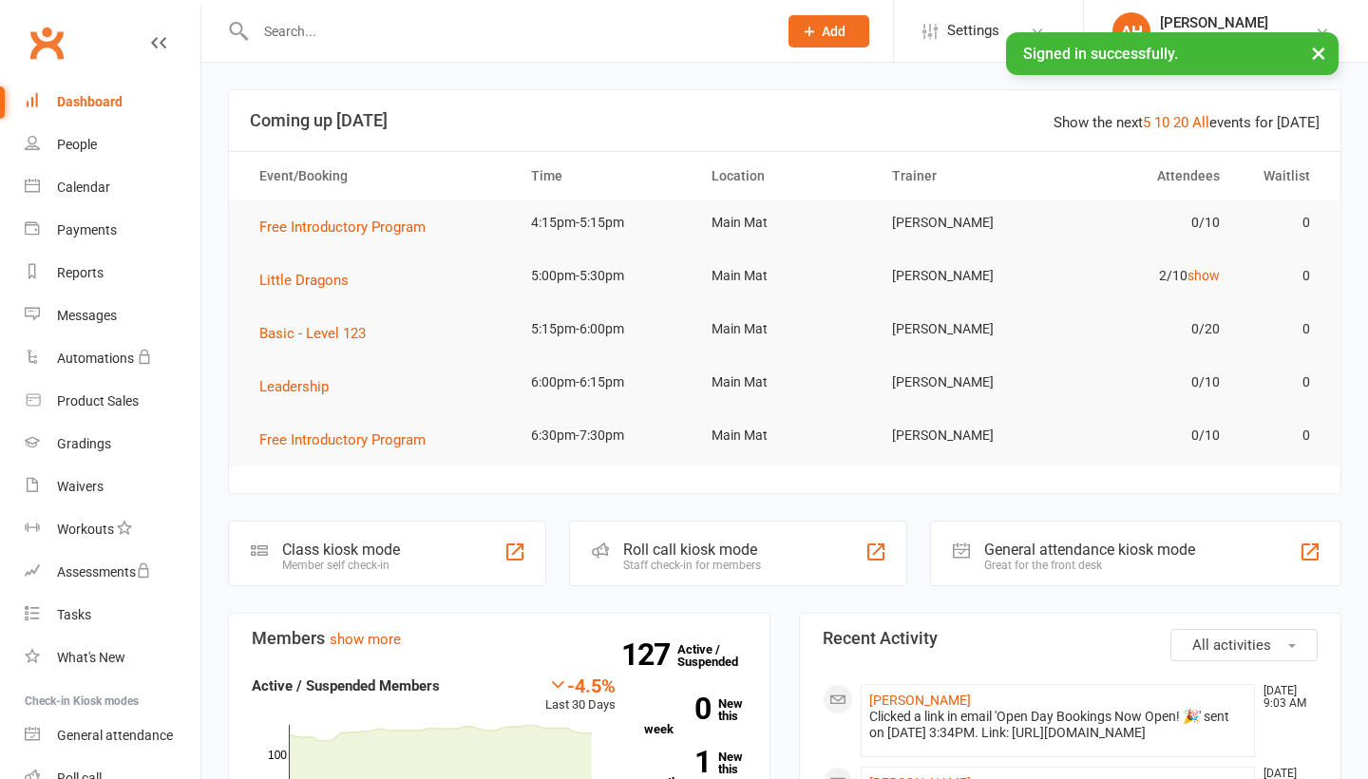 The image size is (1368, 779). I want to click on a: 0New this week, so click(695, 716).